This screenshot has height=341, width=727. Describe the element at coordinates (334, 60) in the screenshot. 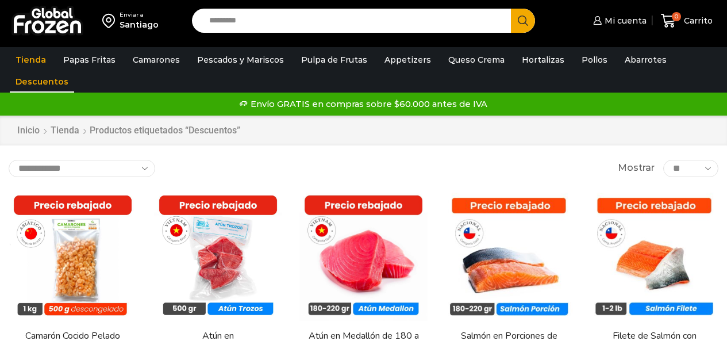

I see `a: Pulpa de Frutas` at that location.